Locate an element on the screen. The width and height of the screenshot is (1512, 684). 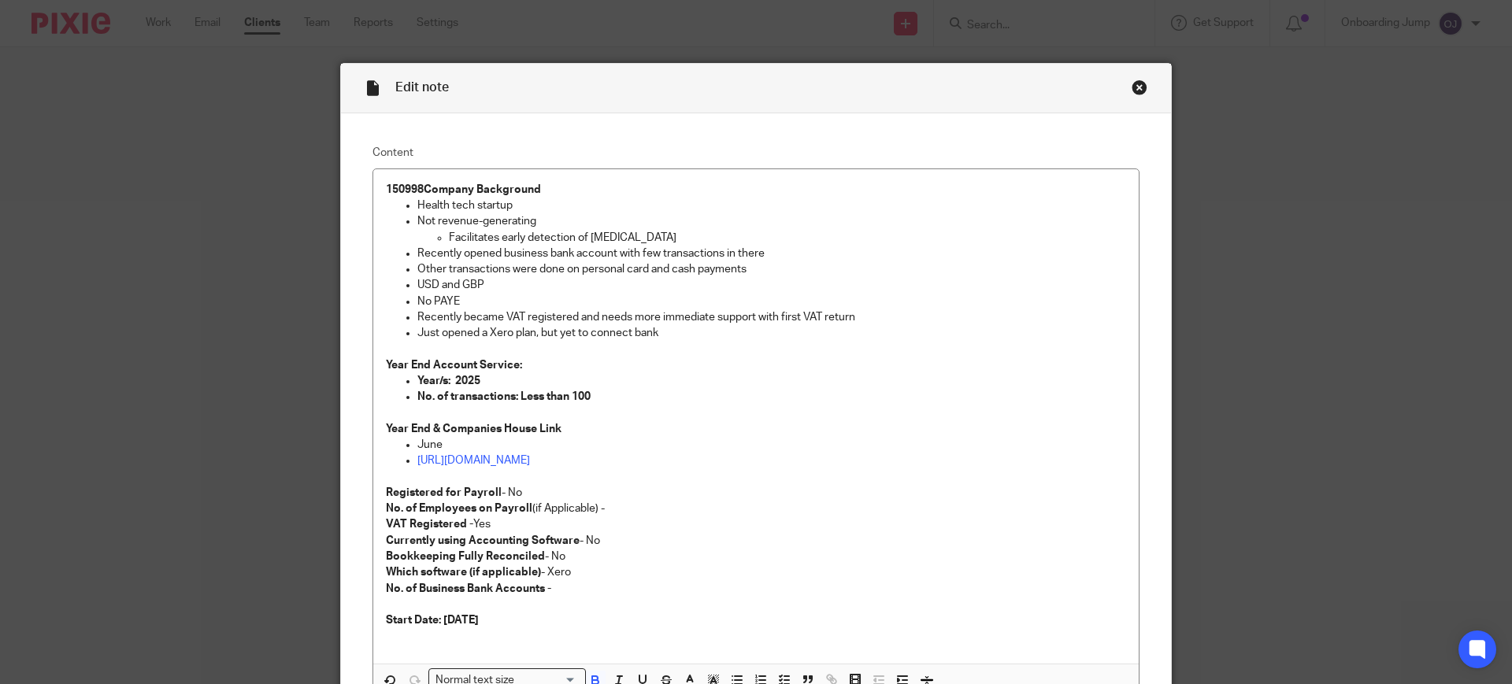
p: Recently became VAT registered and needs more immediate support with first VAT return is located at coordinates (772, 317).